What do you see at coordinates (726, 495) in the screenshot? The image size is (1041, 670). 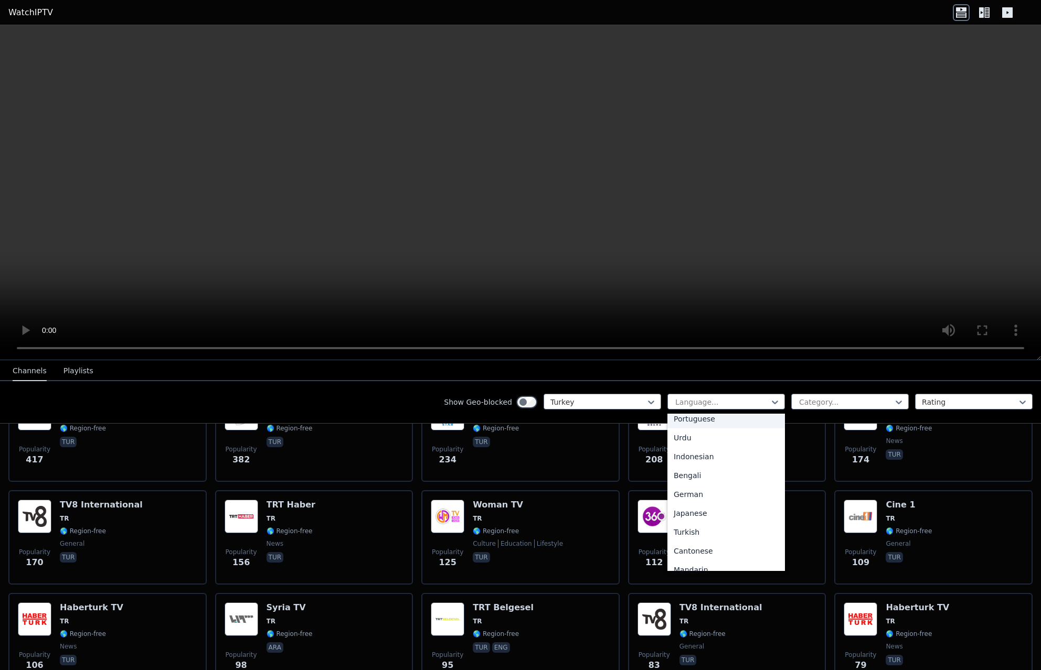 I see `div: German` at bounding box center [726, 495].